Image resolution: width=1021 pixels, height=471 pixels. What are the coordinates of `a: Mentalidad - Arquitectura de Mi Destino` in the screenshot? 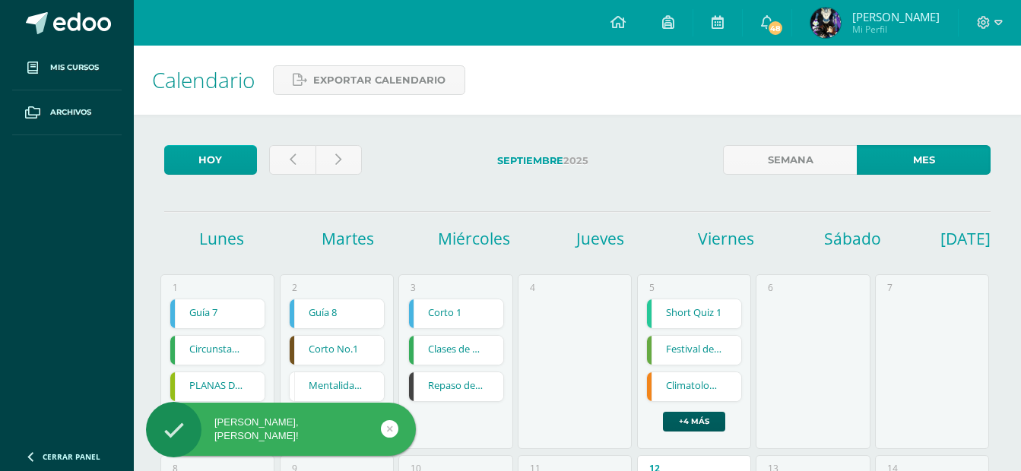 It's located at (337, 387).